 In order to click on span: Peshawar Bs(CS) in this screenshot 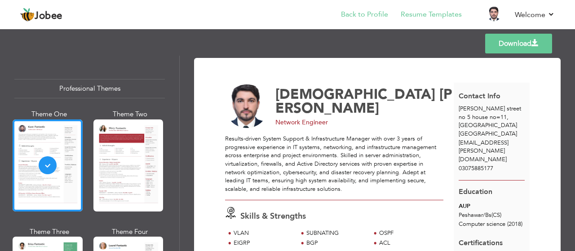, I will do `click(480, 215)`.